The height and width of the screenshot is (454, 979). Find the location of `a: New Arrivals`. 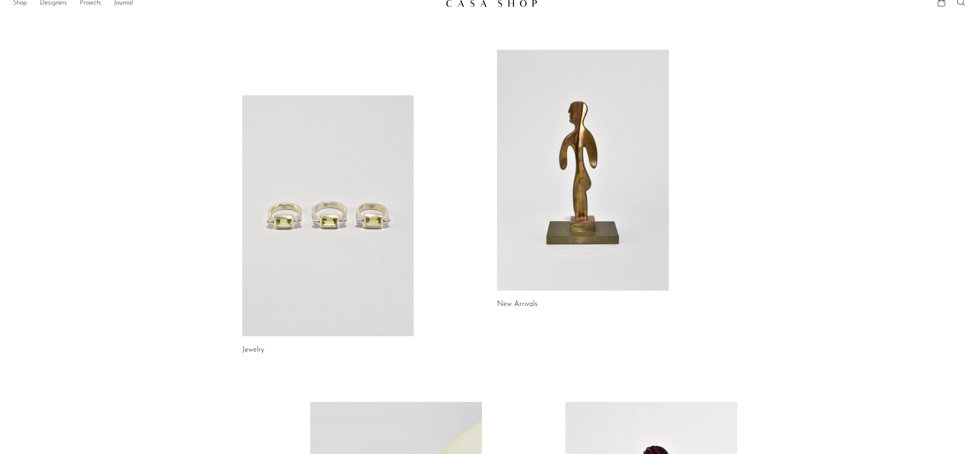

a: New Arrivals is located at coordinates (518, 304).